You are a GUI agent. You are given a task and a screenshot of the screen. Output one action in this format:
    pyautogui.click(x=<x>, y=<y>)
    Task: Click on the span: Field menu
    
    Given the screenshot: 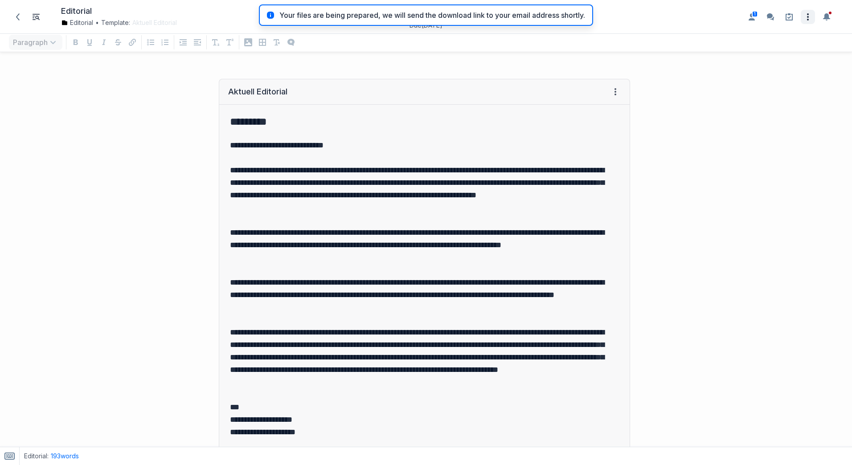 What is the action you would take?
    pyautogui.click(x=615, y=92)
    